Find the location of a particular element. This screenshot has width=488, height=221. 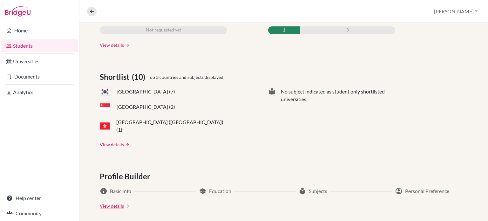

span: HK is located at coordinates (105, 126).